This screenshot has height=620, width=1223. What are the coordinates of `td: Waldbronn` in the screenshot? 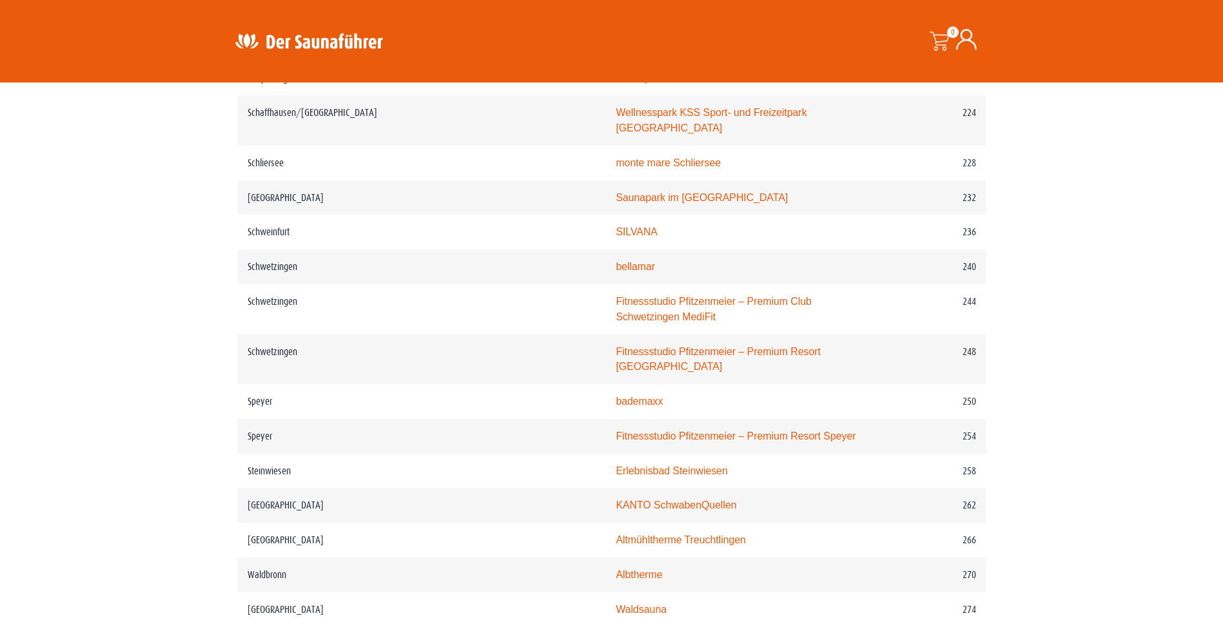 It's located at (422, 575).